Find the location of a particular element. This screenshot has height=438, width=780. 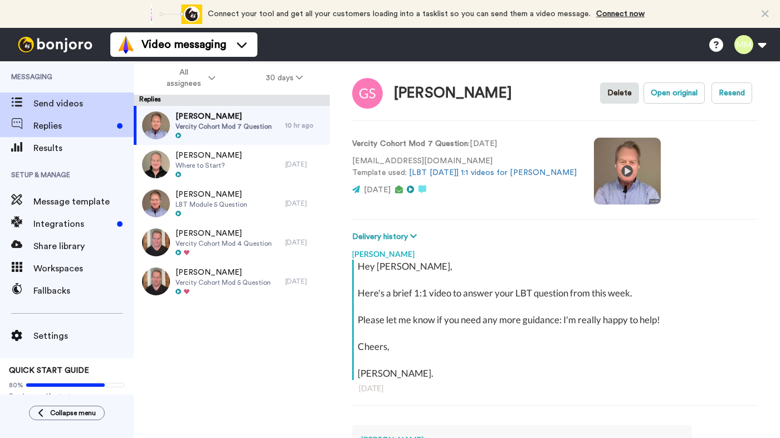

button: Resend is located at coordinates (731, 93).